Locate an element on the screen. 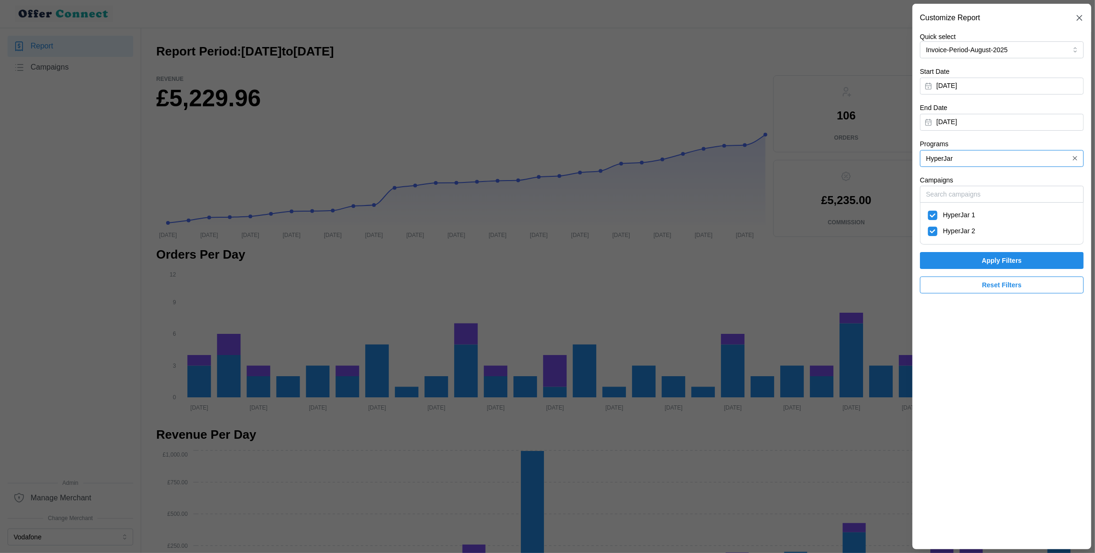  label: End Date is located at coordinates (933, 108).